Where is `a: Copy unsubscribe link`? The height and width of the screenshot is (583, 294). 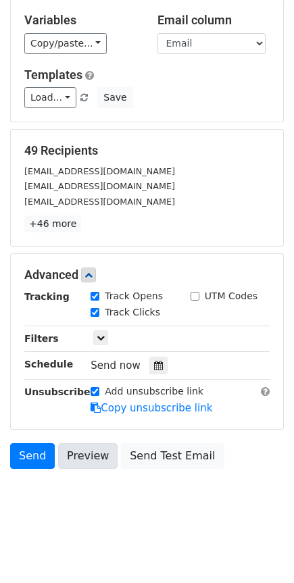
a: Copy unsubscribe link is located at coordinates (151, 408).